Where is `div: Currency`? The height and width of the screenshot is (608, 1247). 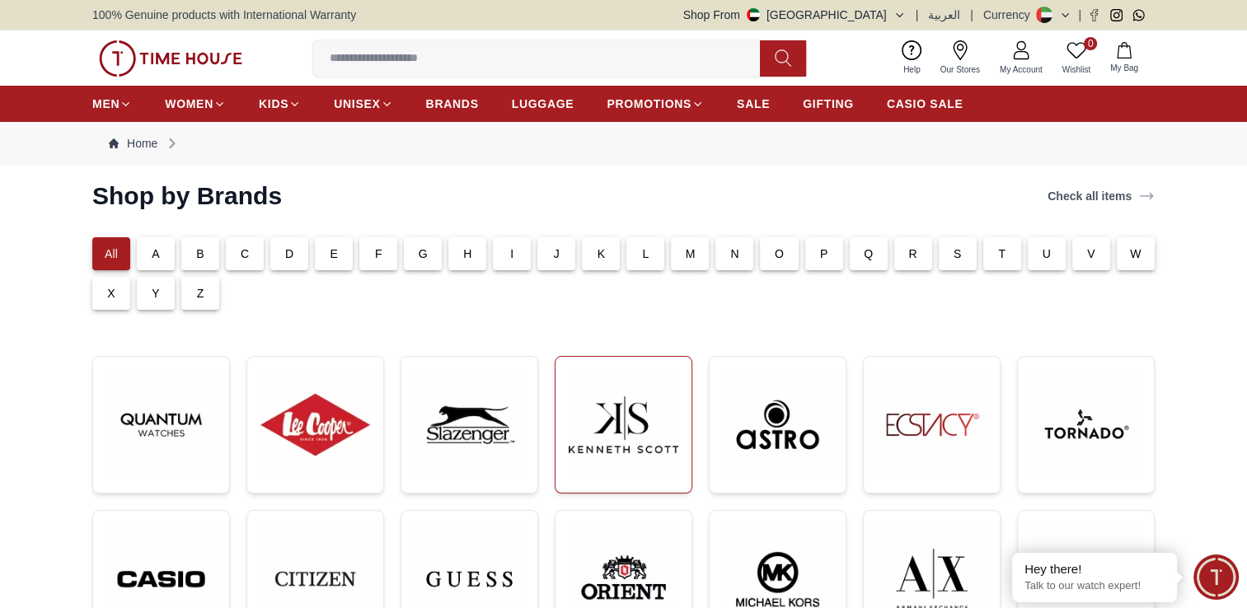
div: Currency is located at coordinates (1010, 15).